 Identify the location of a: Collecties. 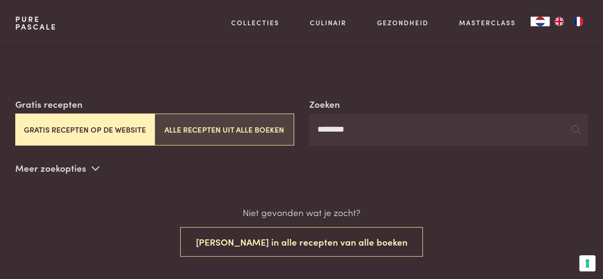
(255, 22).